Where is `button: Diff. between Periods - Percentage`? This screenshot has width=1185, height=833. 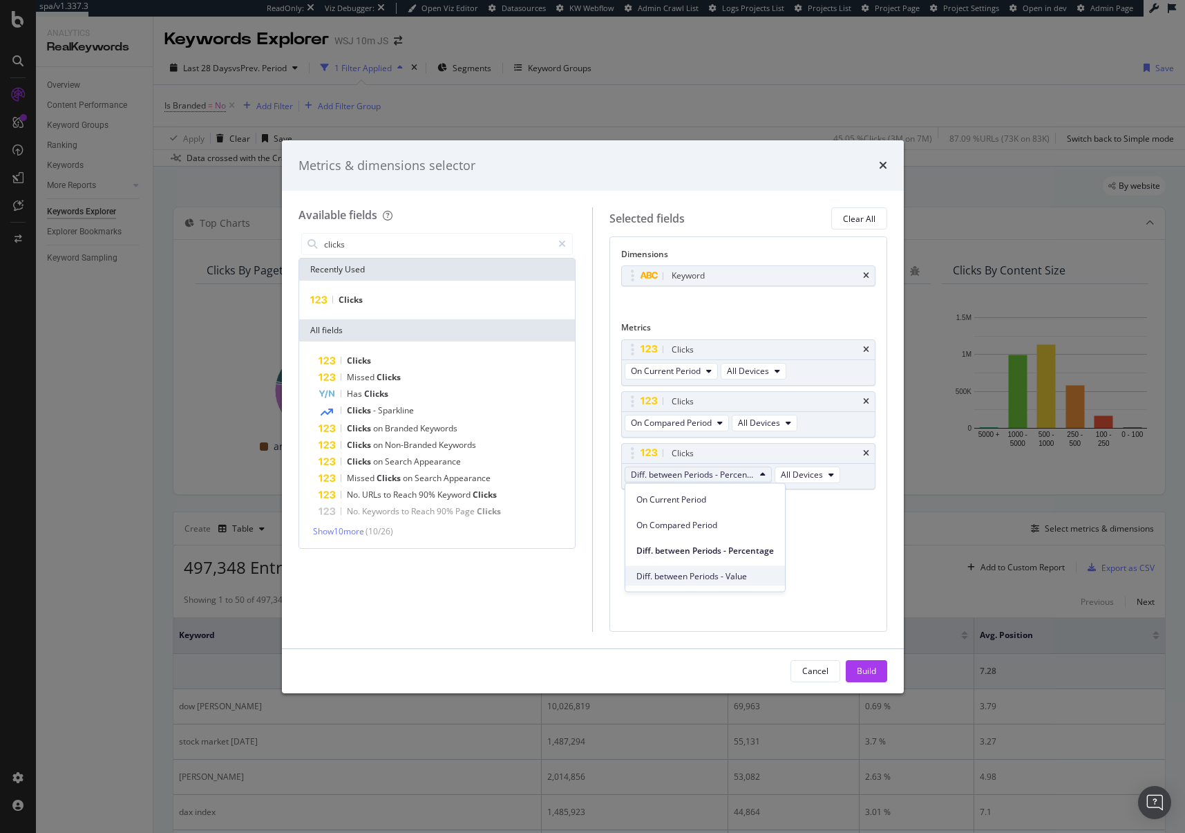 button: Diff. between Periods - Percentage is located at coordinates (698, 475).